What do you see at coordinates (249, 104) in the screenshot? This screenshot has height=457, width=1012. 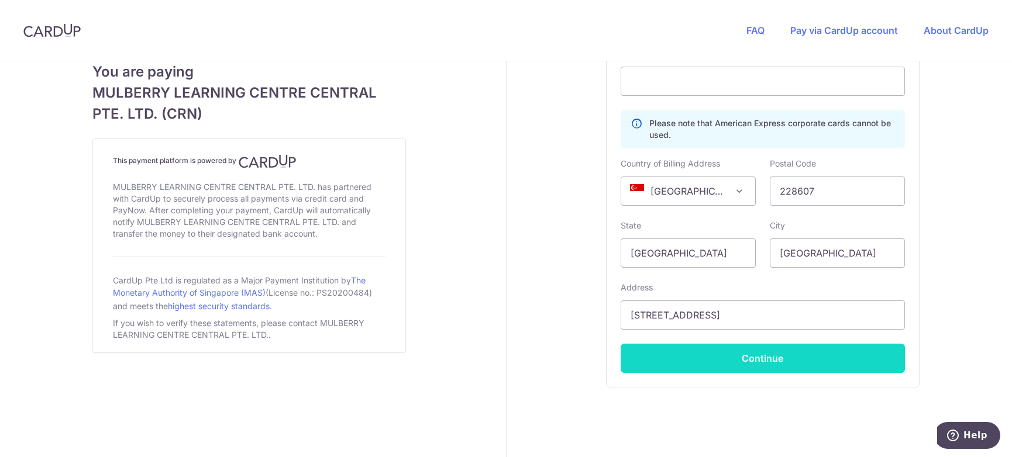 I see `span: MULBERRY LEARNING CENTRE CENTRAL PTE. LTD. (CRN)` at bounding box center [249, 104].